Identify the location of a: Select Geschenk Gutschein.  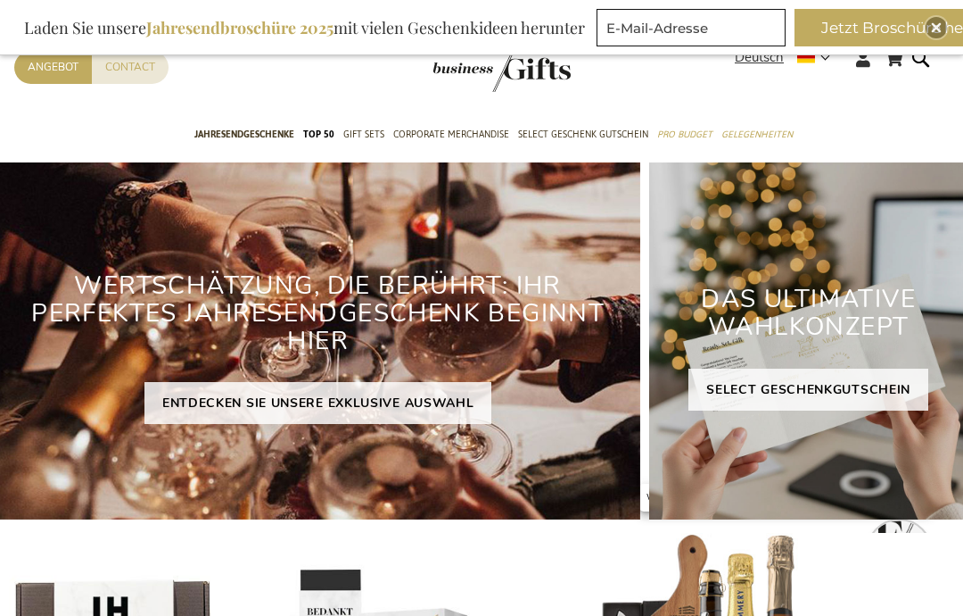
(583, 136).